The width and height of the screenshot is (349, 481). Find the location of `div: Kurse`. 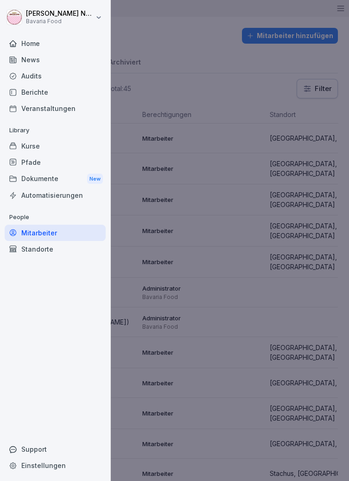

div: Kurse is located at coordinates (55, 146).